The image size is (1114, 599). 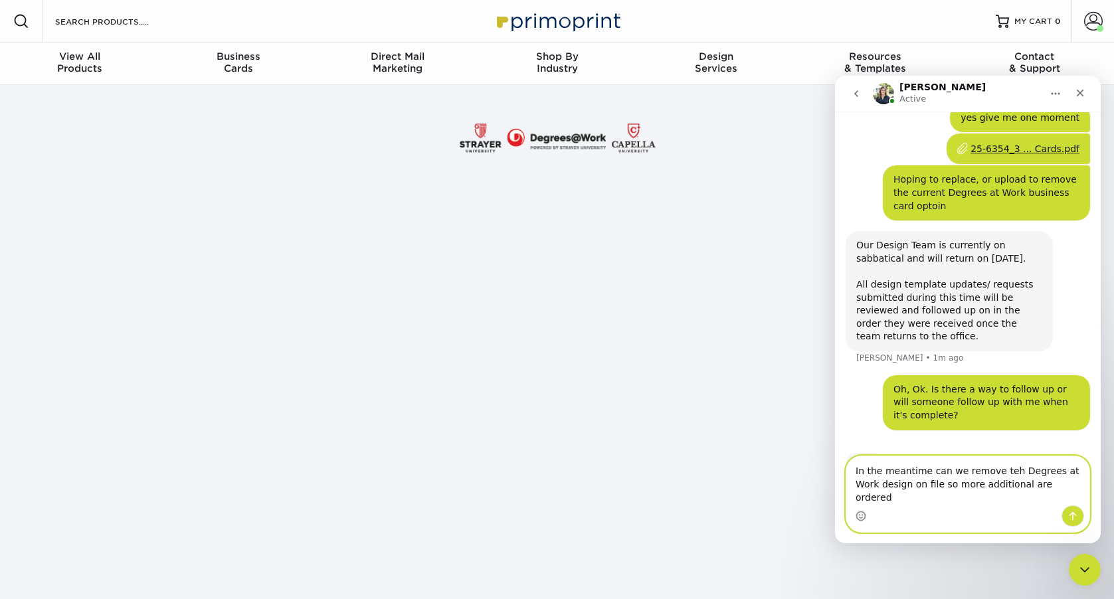 What do you see at coordinates (1057, 21) in the screenshot?
I see `span: 0` at bounding box center [1057, 21].